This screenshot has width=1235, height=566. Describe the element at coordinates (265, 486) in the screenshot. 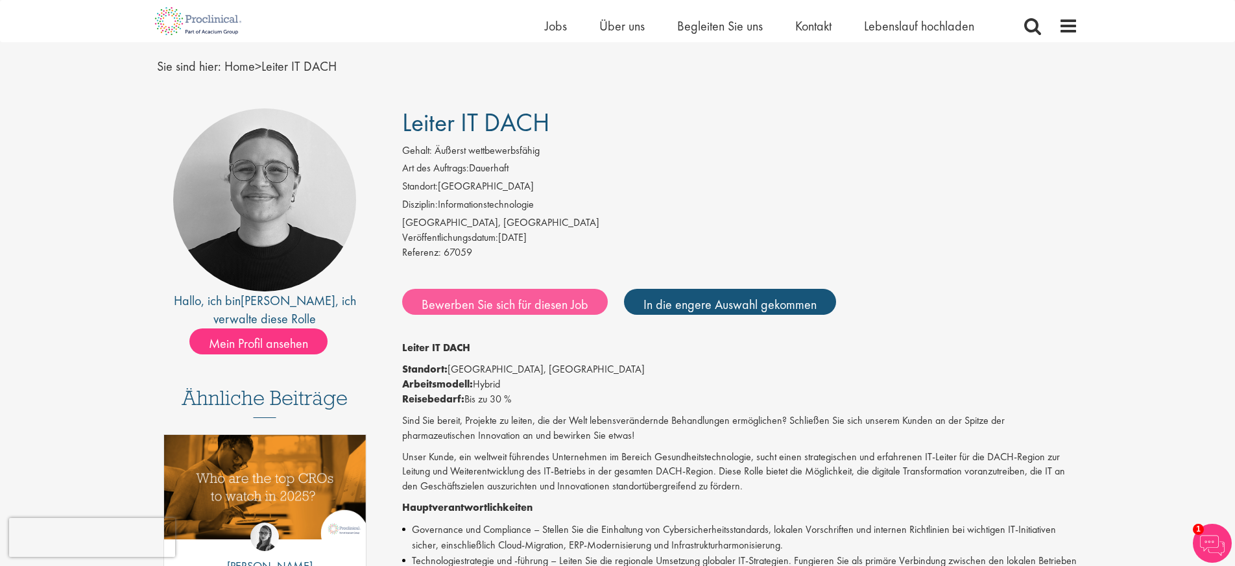

I see `img: Top 10 CROs 2025 | Proclinical` at that location.